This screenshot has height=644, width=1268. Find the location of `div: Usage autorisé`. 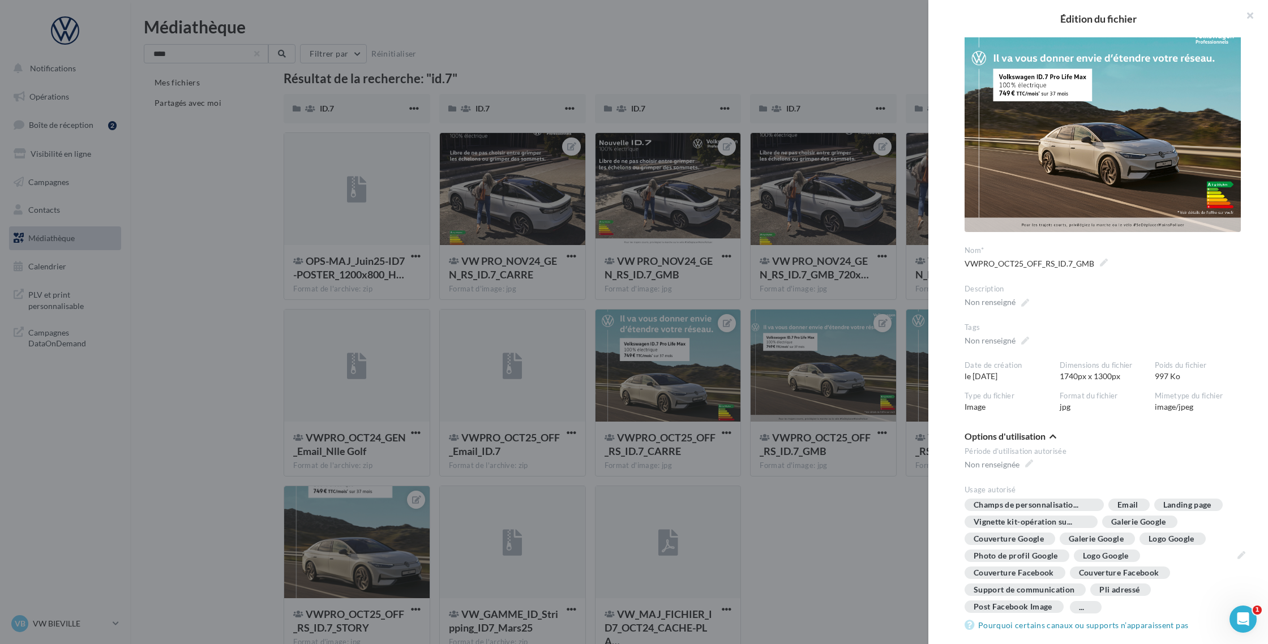

div: Usage autorisé is located at coordinates (1102, 490).